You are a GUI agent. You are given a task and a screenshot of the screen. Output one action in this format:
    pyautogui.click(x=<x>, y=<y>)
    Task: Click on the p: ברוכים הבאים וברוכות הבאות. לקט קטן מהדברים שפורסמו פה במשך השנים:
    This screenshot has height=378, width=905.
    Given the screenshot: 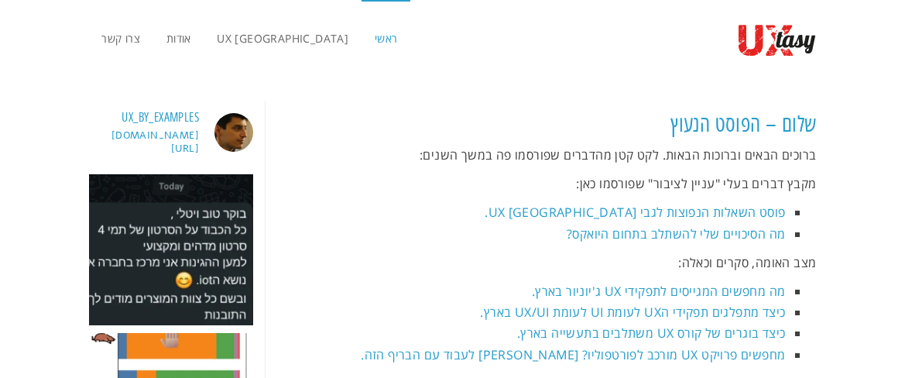 What is the action you would take?
    pyautogui.click(x=552, y=155)
    